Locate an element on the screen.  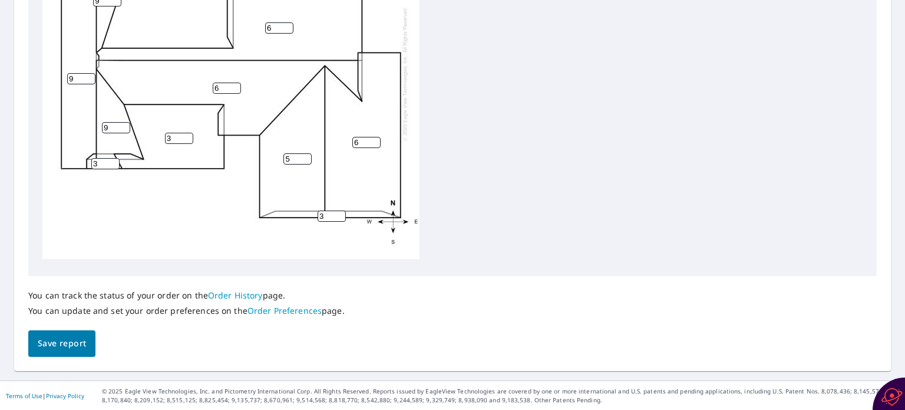
p: © 2025 Eagle View Technologies, Inc. and Pictometry International Corp. All Rights Reserved. Repo... is located at coordinates (500, 396).